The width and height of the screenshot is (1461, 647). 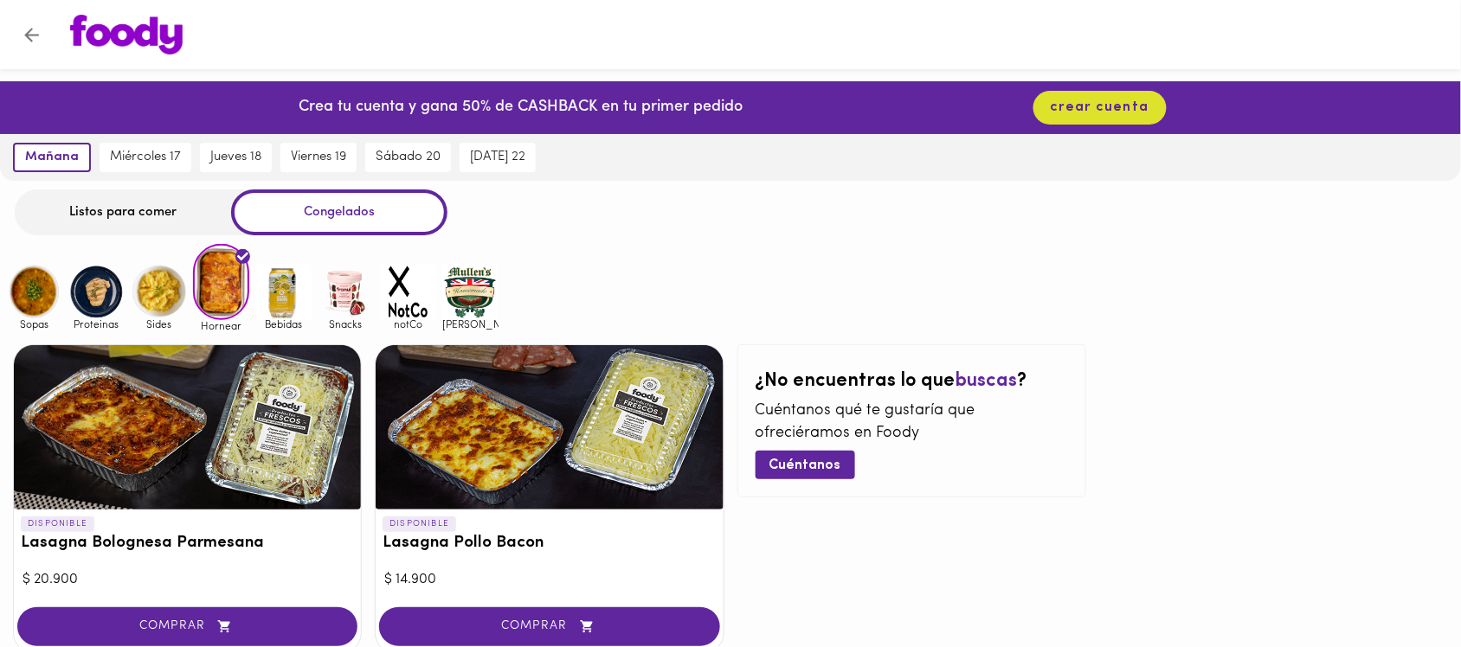 What do you see at coordinates (1100, 107) in the screenshot?
I see `span: crear cuenta` at bounding box center [1100, 107].